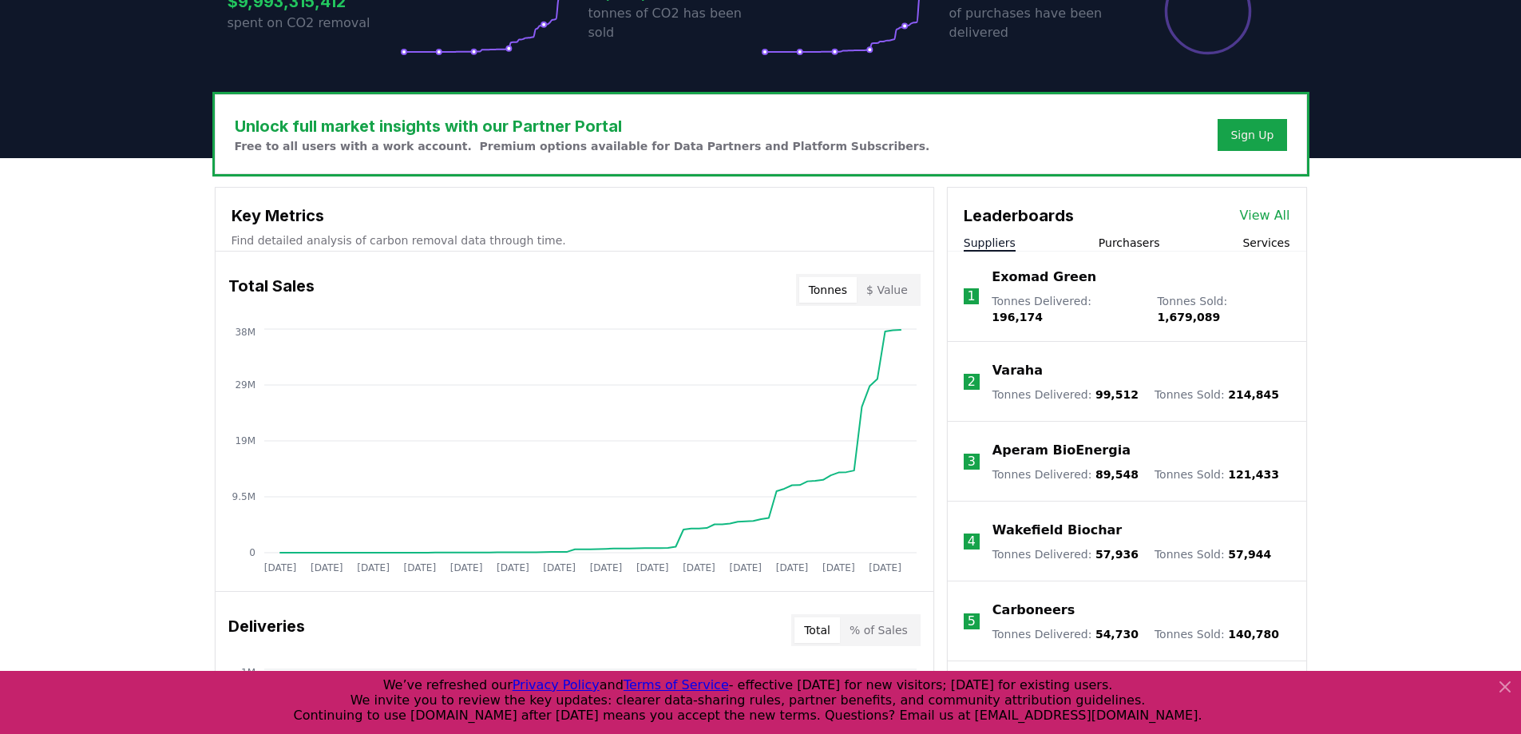 The width and height of the screenshot is (1521, 734). Describe the element at coordinates (245, 332) in the screenshot. I see `tspan: 38M` at that location.